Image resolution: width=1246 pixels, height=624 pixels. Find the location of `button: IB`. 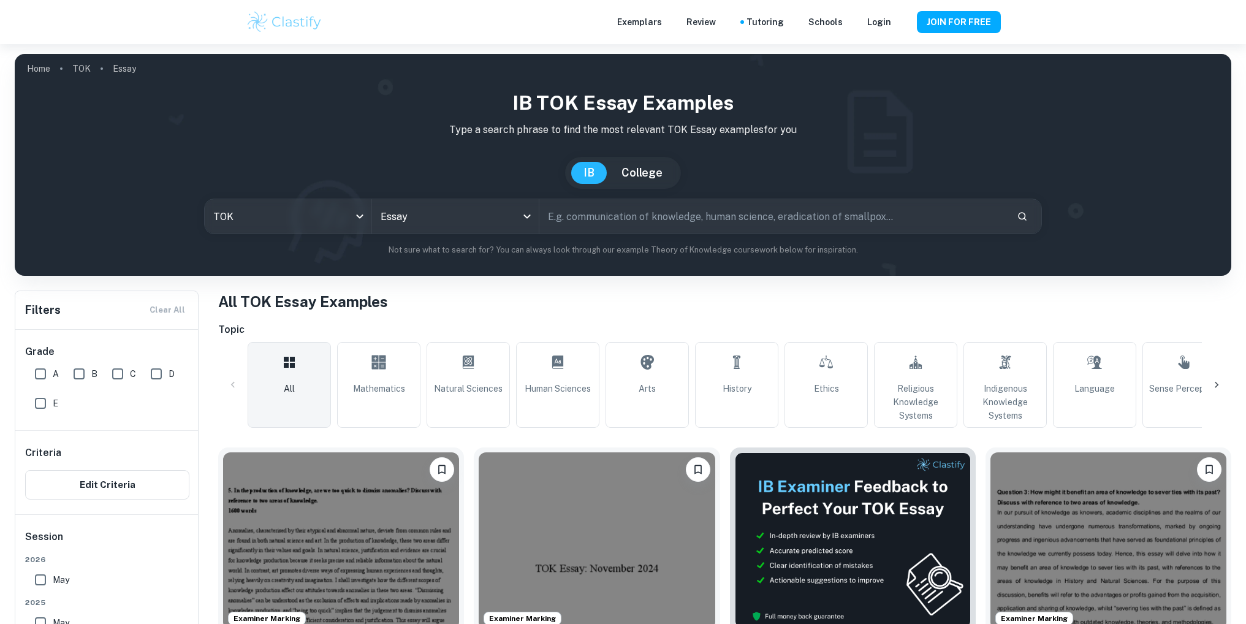

button: IB is located at coordinates (589, 173).